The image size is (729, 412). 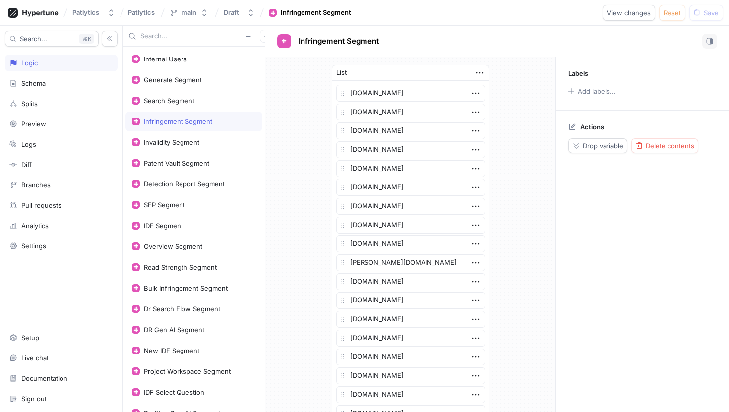 I want to click on div: Draft, so click(x=231, y=12).